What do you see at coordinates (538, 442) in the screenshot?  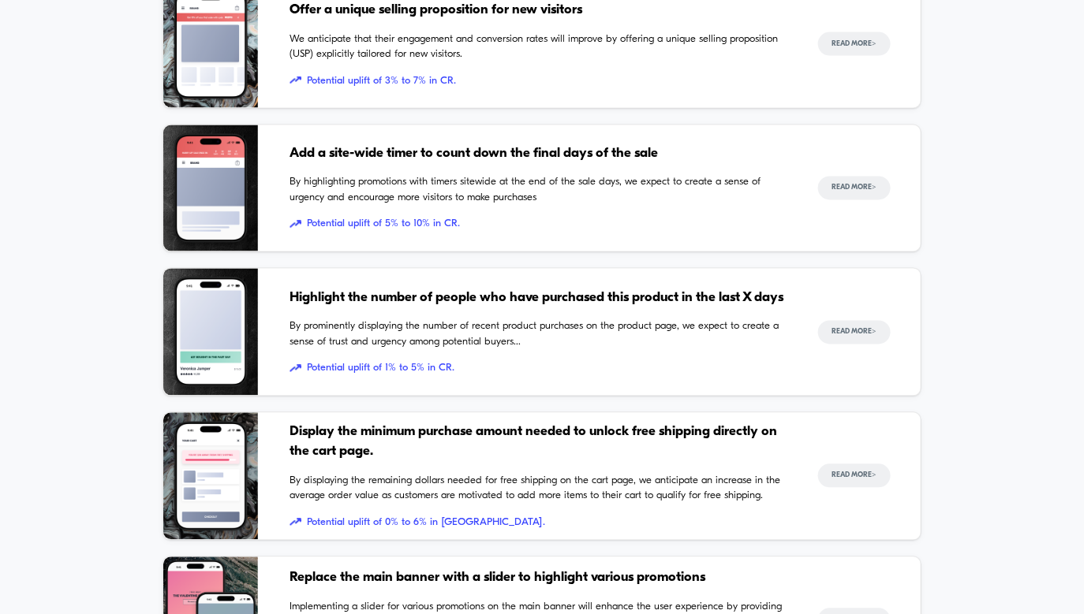 I see `span: Display the minimum purchase amount needed to unlock free shipping directly on the cart page.` at bounding box center [538, 442].